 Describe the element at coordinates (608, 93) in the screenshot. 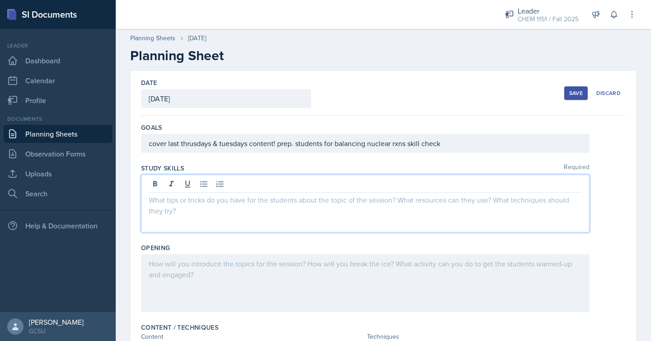

I see `div: Discard` at that location.